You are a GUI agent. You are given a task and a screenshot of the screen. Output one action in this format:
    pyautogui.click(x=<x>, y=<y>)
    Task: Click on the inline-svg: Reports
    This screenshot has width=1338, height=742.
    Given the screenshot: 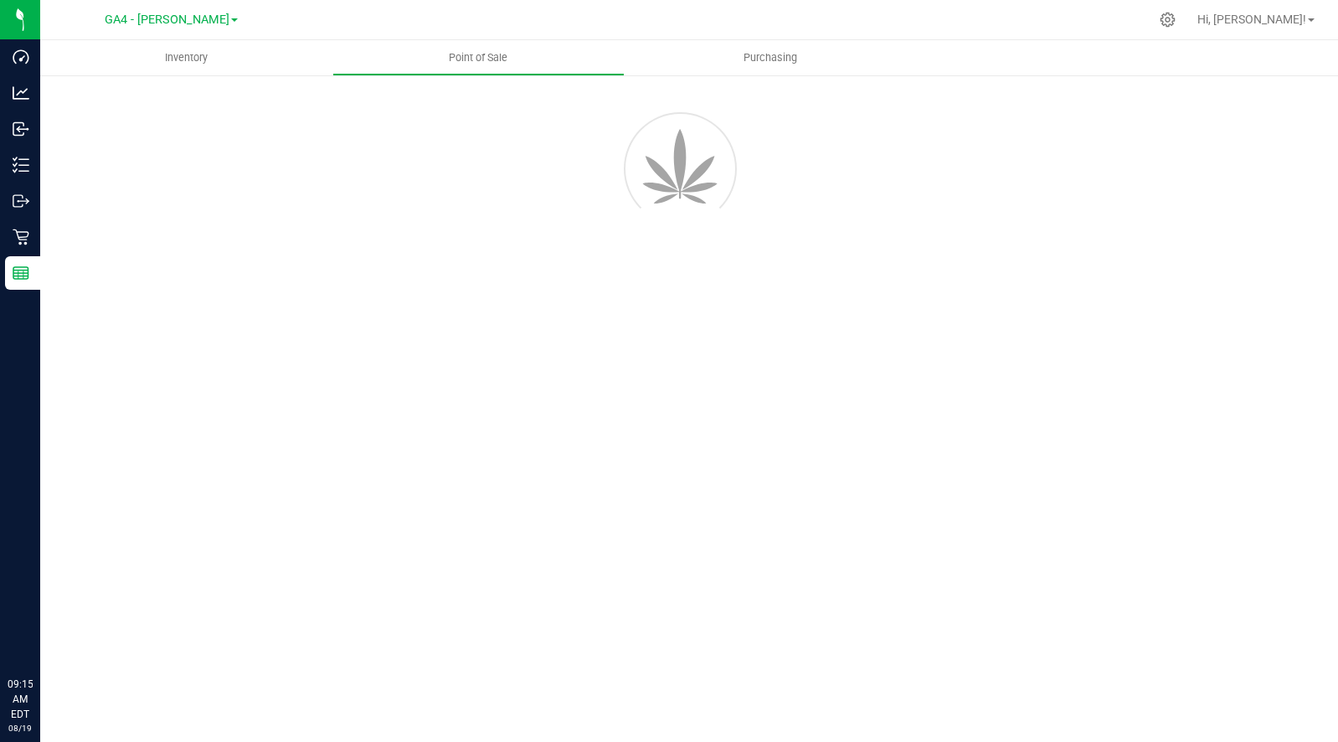 What is the action you would take?
    pyautogui.click(x=21, y=273)
    